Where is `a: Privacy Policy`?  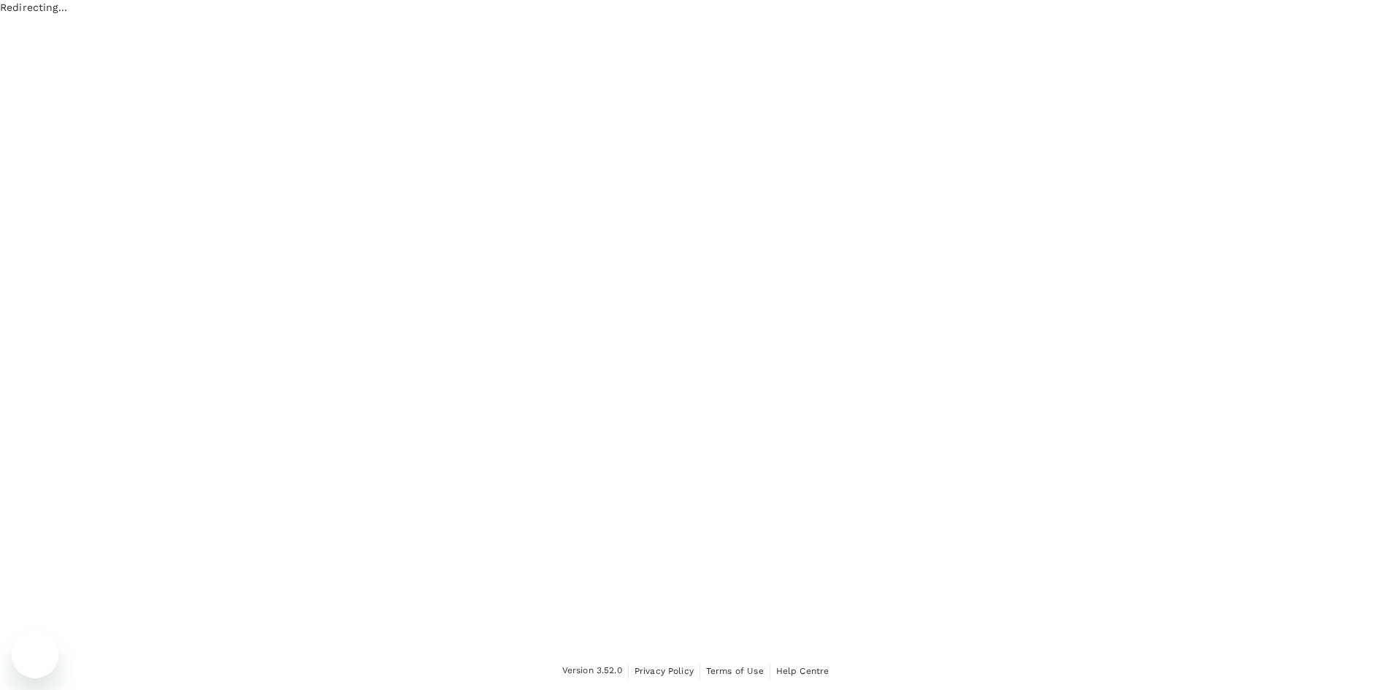 a: Privacy Policy is located at coordinates (664, 671).